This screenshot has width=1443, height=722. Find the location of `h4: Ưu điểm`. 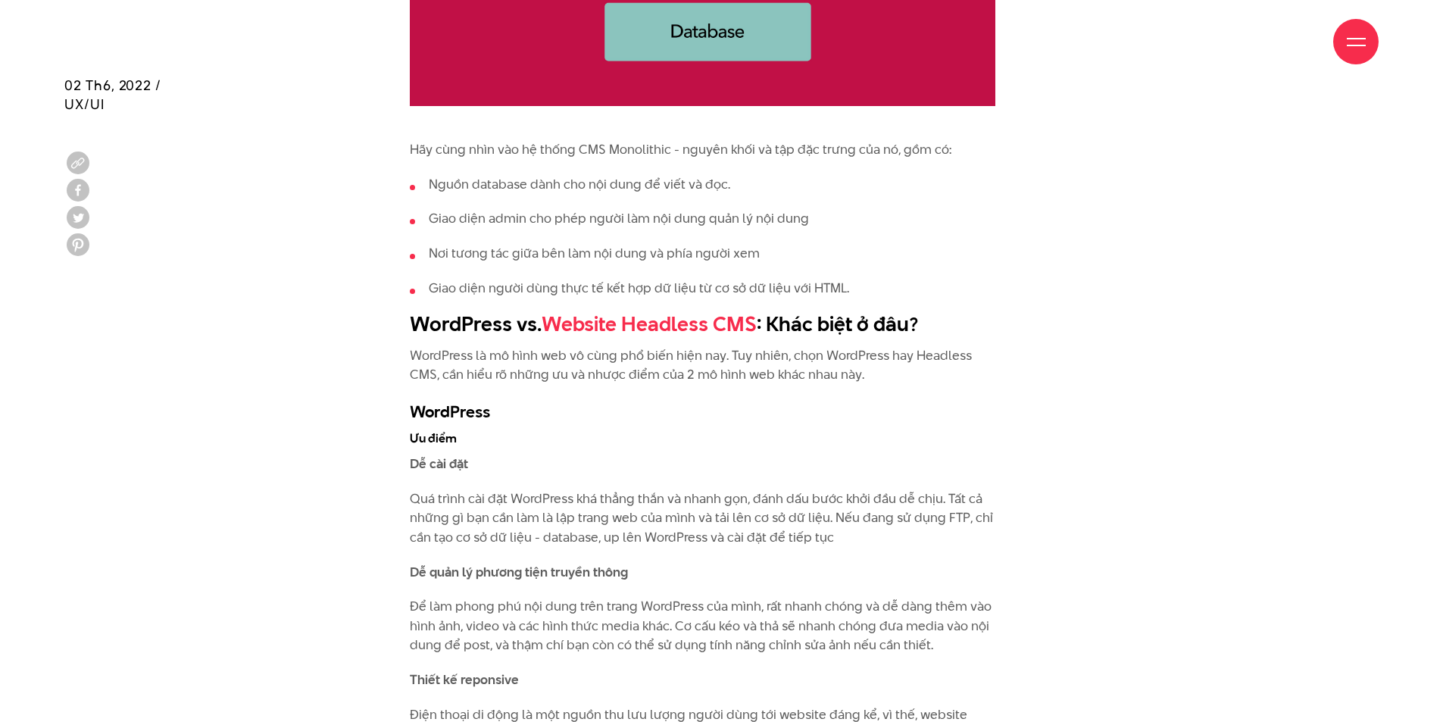

h4: Ưu điểm is located at coordinates (702, 438).